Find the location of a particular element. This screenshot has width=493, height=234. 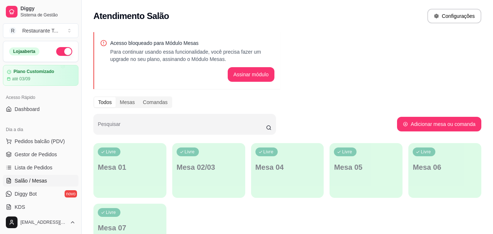

span: Lista de Pedidos is located at coordinates (34, 167).